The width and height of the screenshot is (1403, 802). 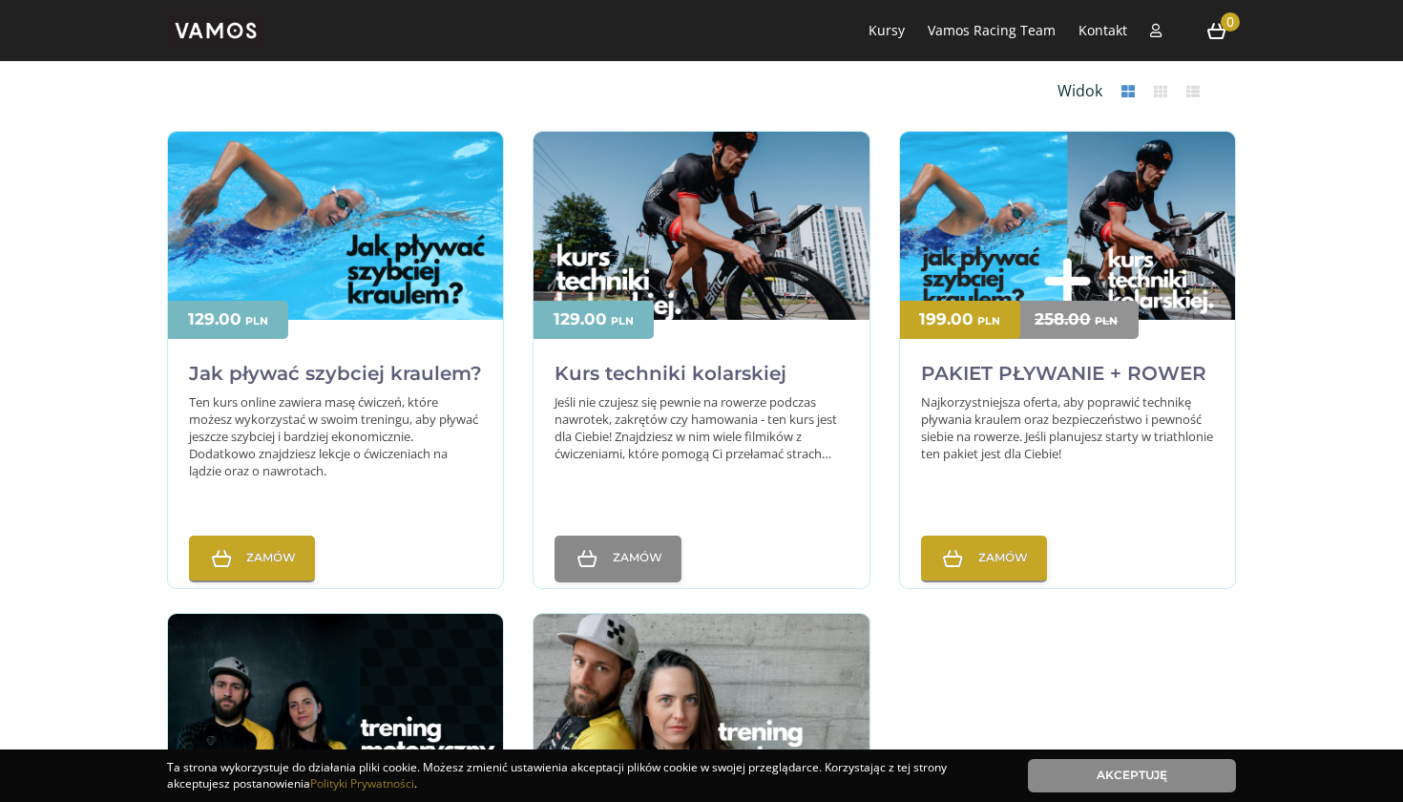 What do you see at coordinates (335, 378) in the screenshot?
I see `a: Jak pływać szybciej kraulem?` at bounding box center [335, 378].